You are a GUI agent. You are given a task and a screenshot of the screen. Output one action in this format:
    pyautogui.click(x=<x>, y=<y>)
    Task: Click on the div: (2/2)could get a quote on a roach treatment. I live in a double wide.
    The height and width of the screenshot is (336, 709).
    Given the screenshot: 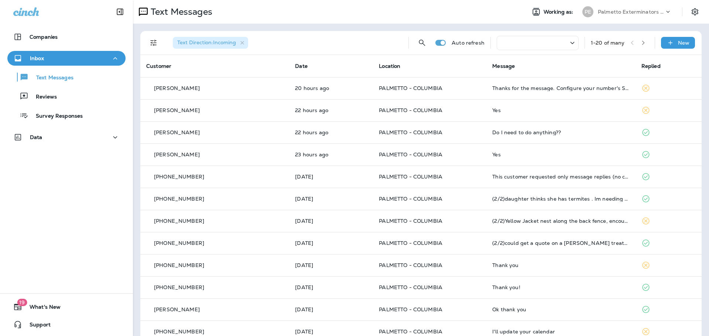 What is the action you would take?
    pyautogui.click(x=560, y=243)
    